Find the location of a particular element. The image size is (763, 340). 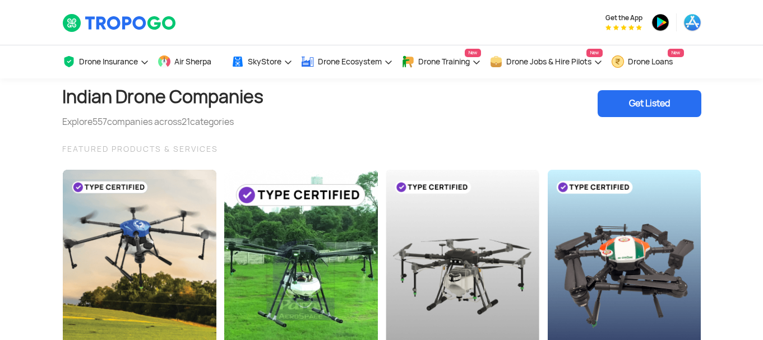

div: FEATURED PRODUCTS & SERVICES is located at coordinates (382, 149).